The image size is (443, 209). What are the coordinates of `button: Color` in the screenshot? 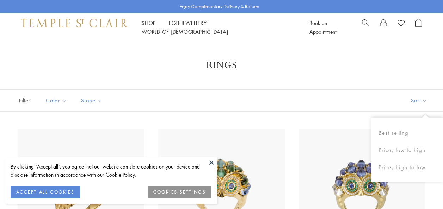 It's located at (56, 100).